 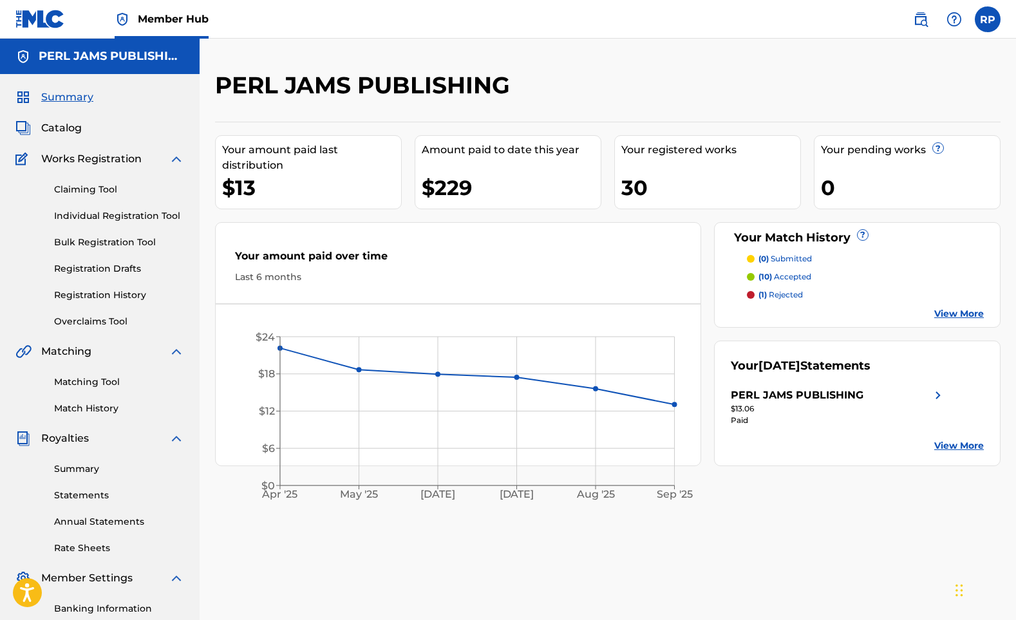 I want to click on div: Your registered works, so click(x=711, y=150).